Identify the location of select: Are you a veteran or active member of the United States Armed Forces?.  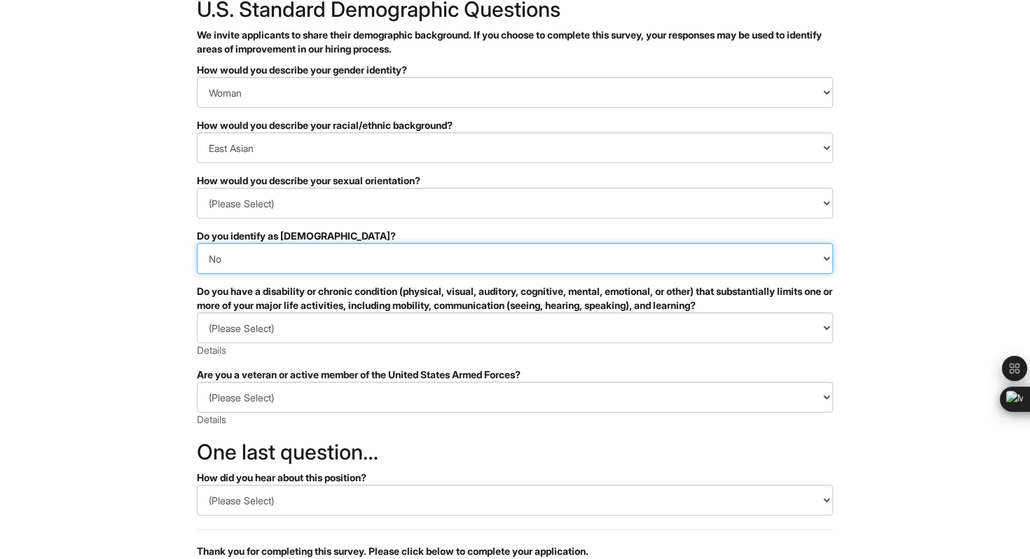
(515, 397).